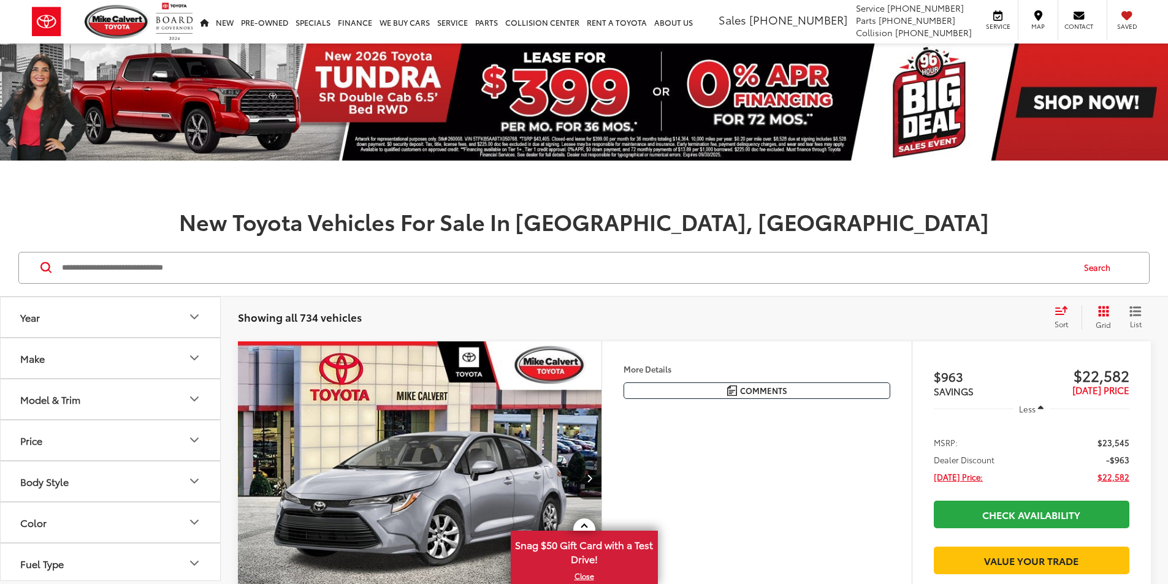 Image resolution: width=1168 pixels, height=584 pixels. What do you see at coordinates (1061, 324) in the screenshot?
I see `span: Sort` at bounding box center [1061, 324].